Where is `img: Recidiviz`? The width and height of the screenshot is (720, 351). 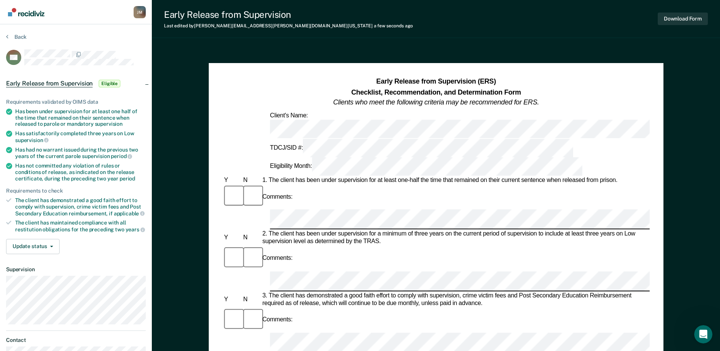 img: Recidiviz is located at coordinates (26, 12).